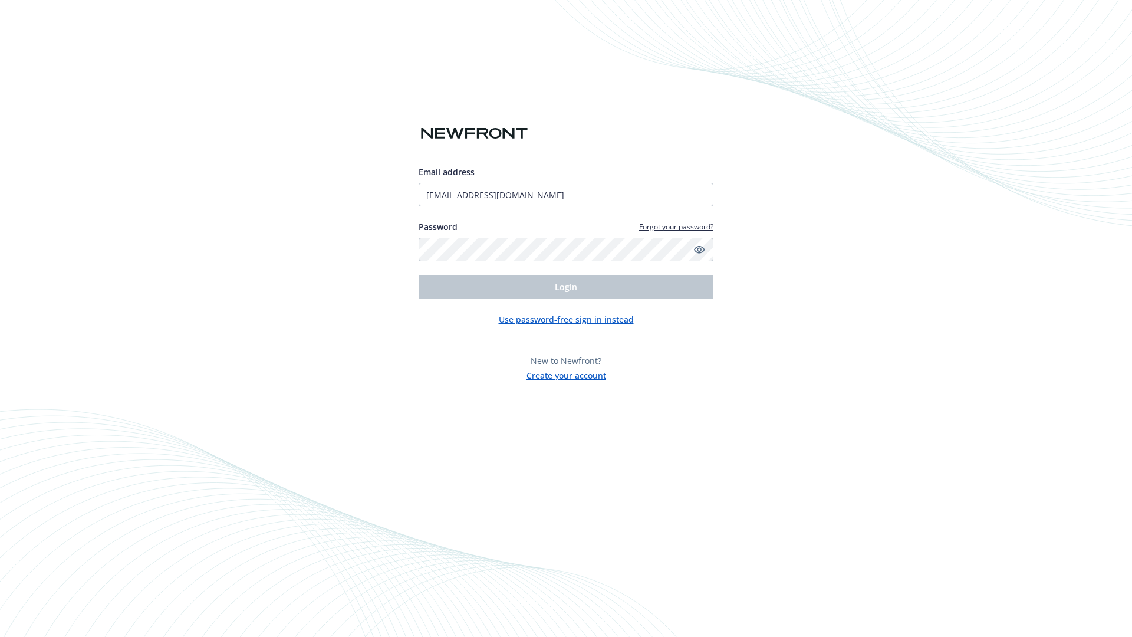  What do you see at coordinates (474, 133) in the screenshot?
I see `img: Newfront logo` at bounding box center [474, 133].